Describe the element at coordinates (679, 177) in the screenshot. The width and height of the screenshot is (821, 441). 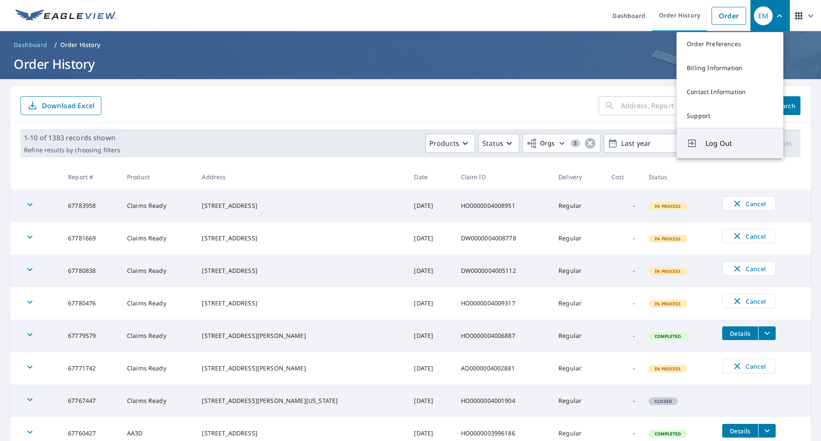
I see `th: Status` at that location.